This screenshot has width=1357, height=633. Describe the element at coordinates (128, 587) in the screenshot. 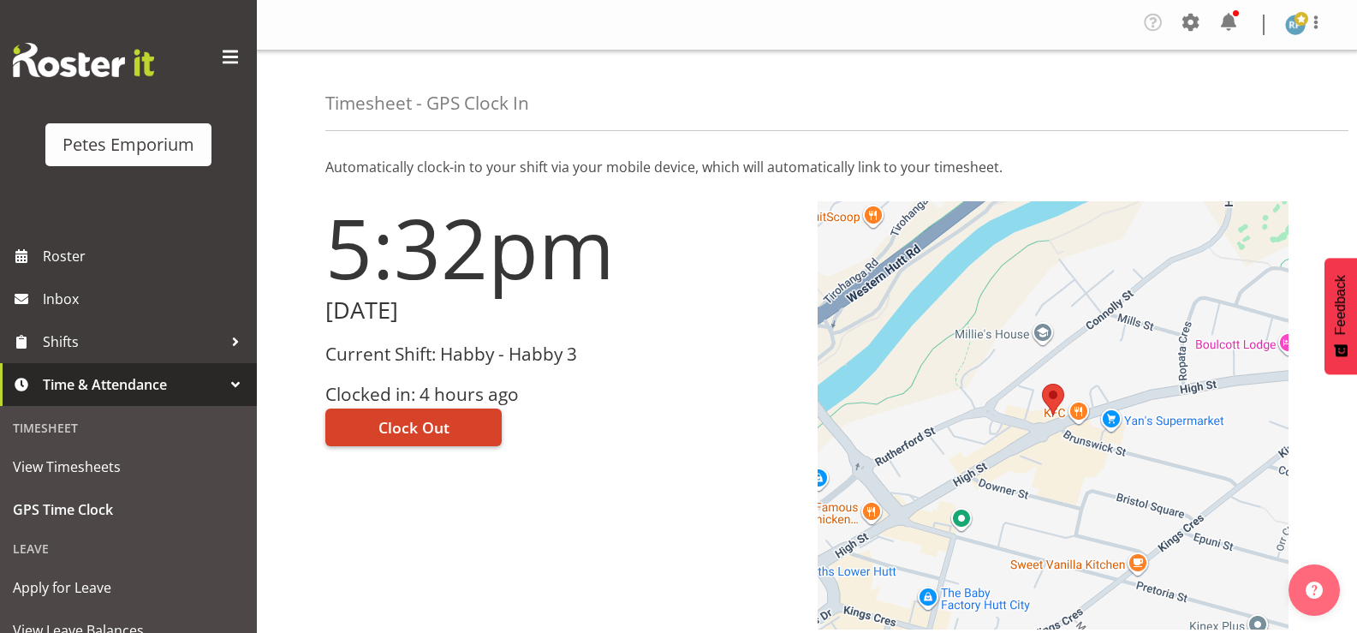

I see `span: Apply for Leave` at that location.